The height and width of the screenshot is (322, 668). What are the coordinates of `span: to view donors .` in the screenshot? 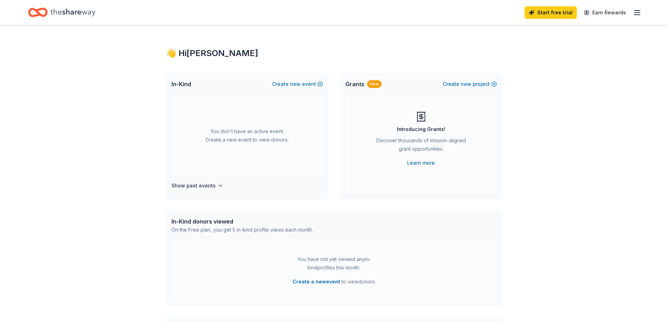 It's located at (334, 282).